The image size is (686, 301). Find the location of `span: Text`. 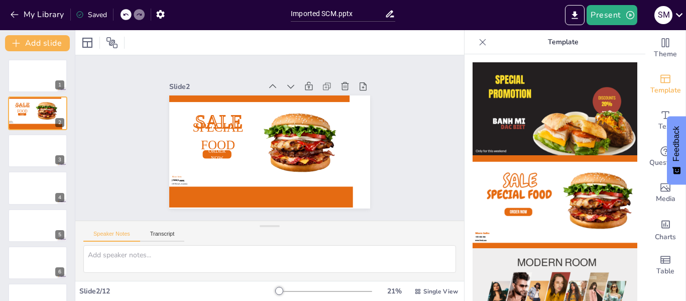

span: Text is located at coordinates (665, 126).